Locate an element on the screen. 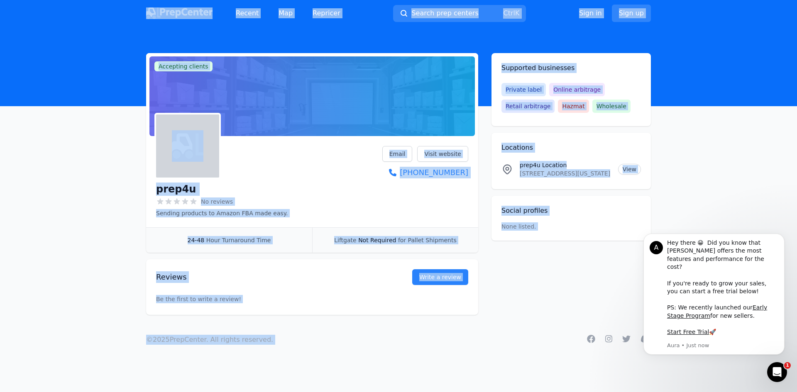  a: Repricer is located at coordinates (326, 13).